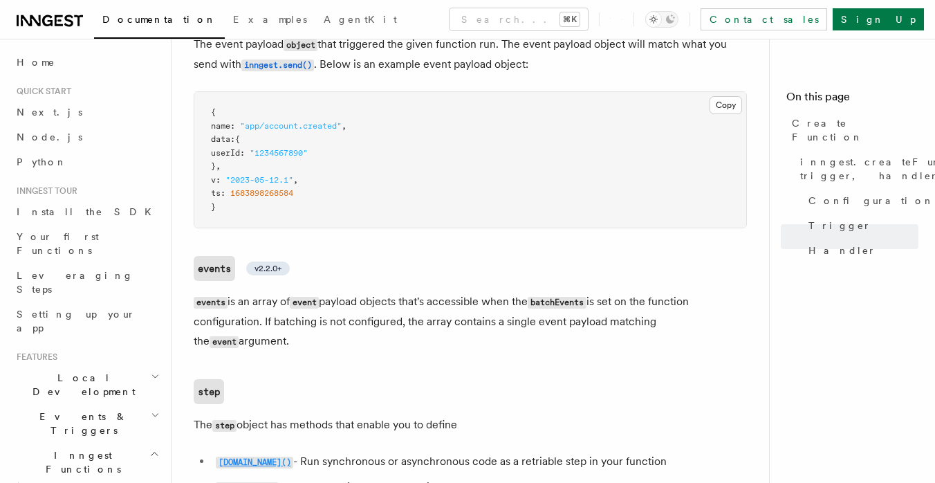  I want to click on span: Local Development, so click(81, 385).